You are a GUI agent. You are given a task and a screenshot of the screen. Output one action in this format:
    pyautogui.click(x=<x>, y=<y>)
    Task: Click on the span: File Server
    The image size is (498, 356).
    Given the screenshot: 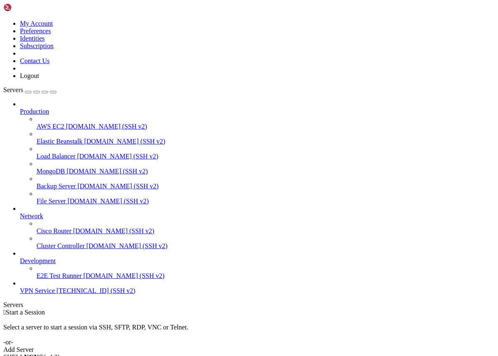 What is the action you would take?
    pyautogui.click(x=51, y=201)
    